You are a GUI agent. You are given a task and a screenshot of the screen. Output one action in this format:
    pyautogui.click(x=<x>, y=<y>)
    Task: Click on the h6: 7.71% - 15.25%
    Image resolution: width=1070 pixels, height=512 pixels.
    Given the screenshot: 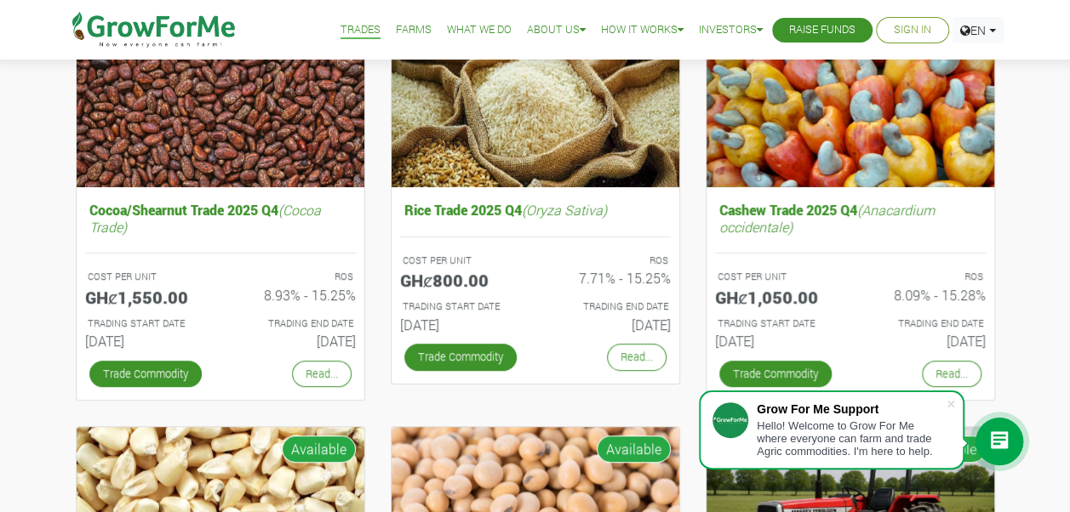 What is the action you would take?
    pyautogui.click(x=609, y=277)
    